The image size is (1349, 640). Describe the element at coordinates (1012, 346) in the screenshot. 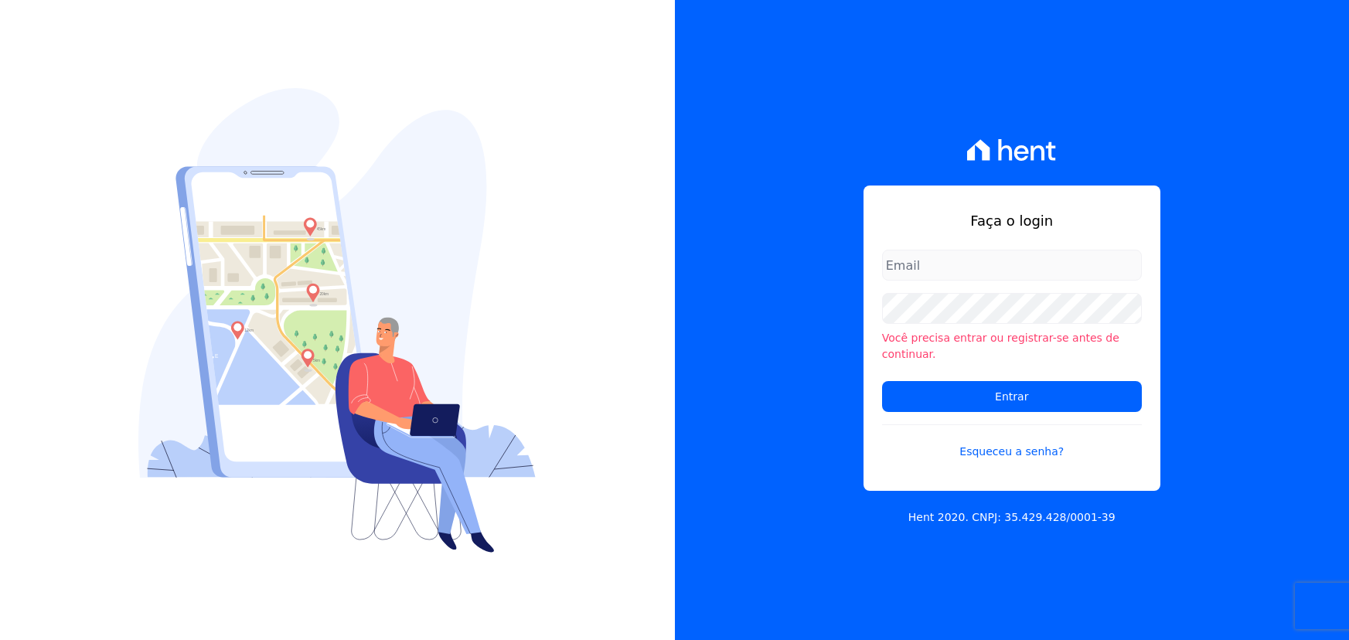

I see `li: Você precisa entrar ou registrar-se antes de continuar.` at that location.